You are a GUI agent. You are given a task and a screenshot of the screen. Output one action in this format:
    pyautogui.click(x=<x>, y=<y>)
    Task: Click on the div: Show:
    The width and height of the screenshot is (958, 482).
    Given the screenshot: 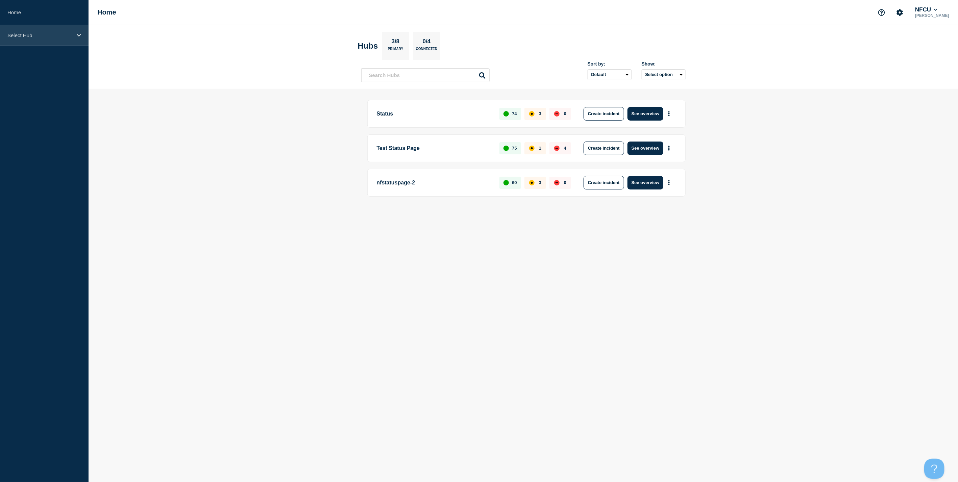 What is the action you would take?
    pyautogui.click(x=664, y=64)
    